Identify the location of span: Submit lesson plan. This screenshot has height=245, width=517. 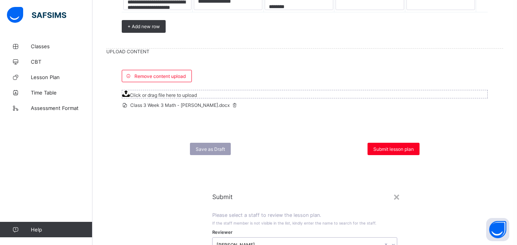
(394, 149).